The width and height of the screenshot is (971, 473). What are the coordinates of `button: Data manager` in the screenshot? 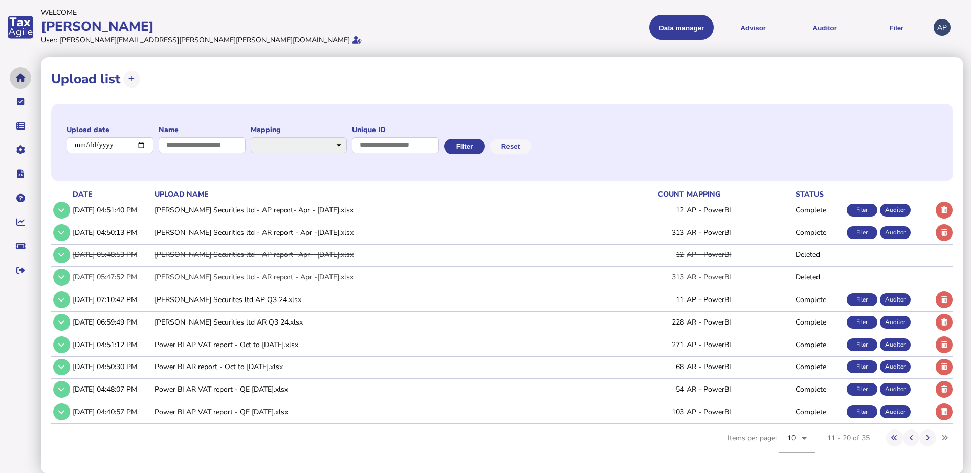 It's located at (20, 126).